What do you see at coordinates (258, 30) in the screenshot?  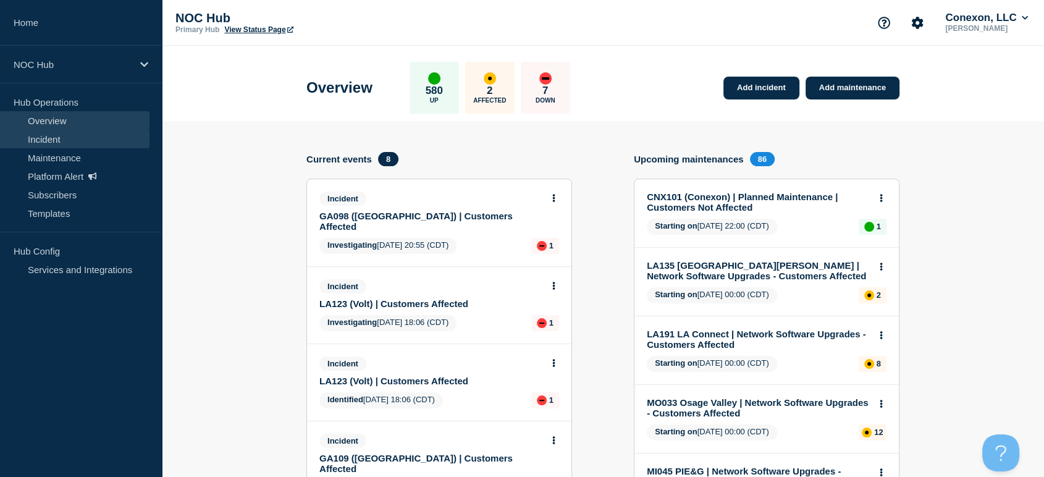 I see `a: View Status Page` at bounding box center [258, 30].